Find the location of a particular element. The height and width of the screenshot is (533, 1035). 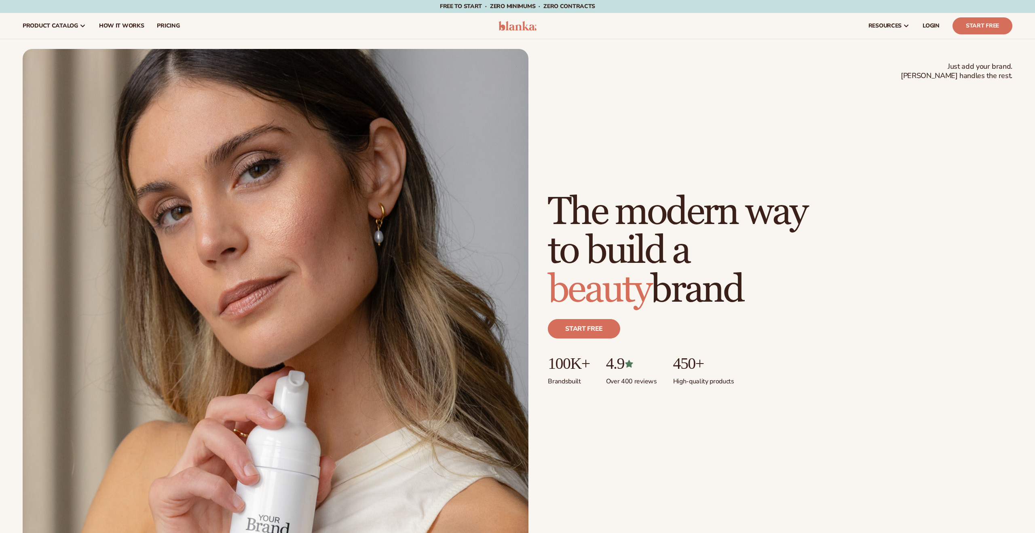

p: 100K+ is located at coordinates (568, 363).